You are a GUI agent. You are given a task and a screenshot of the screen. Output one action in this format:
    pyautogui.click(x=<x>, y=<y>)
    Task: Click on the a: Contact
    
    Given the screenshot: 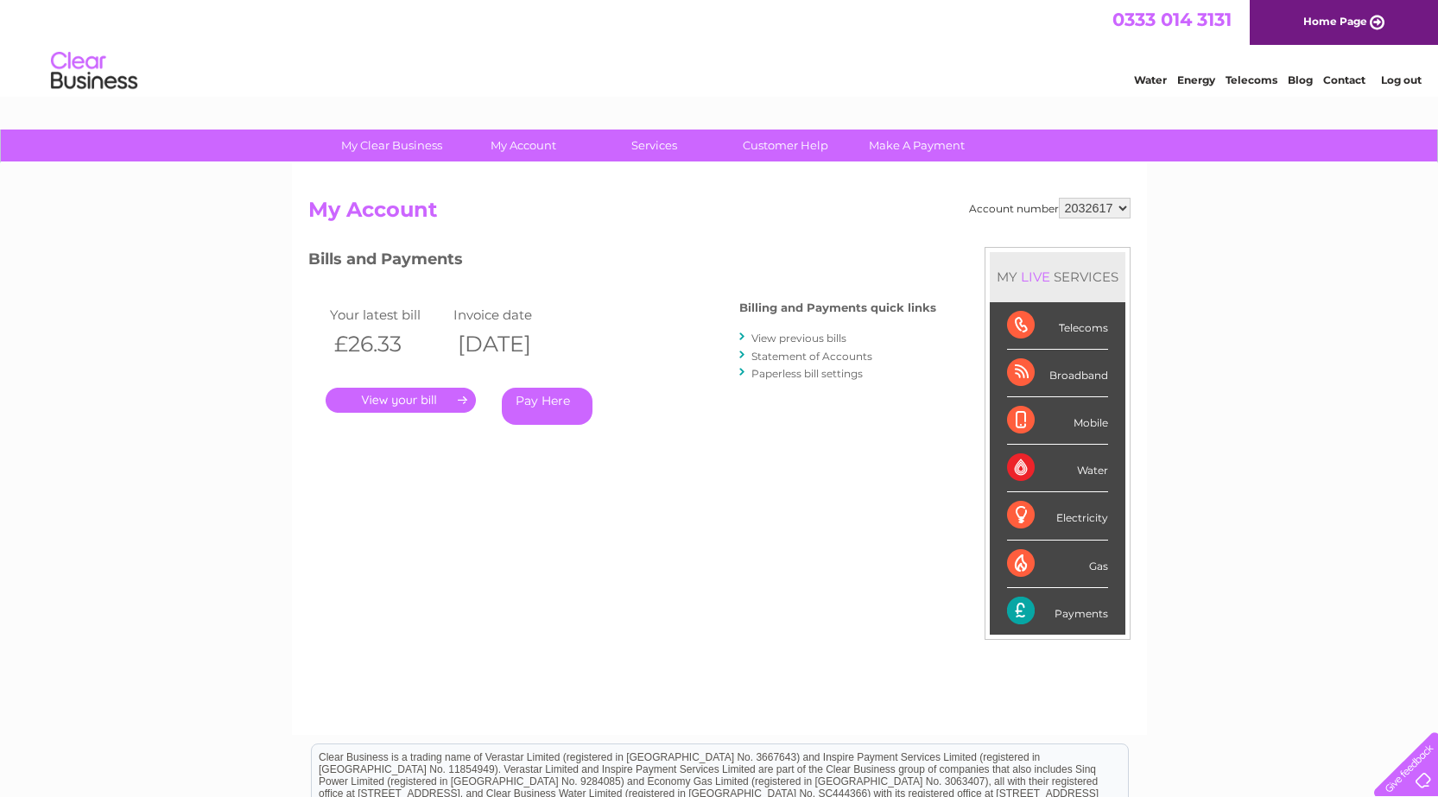 What is the action you would take?
    pyautogui.click(x=1344, y=79)
    